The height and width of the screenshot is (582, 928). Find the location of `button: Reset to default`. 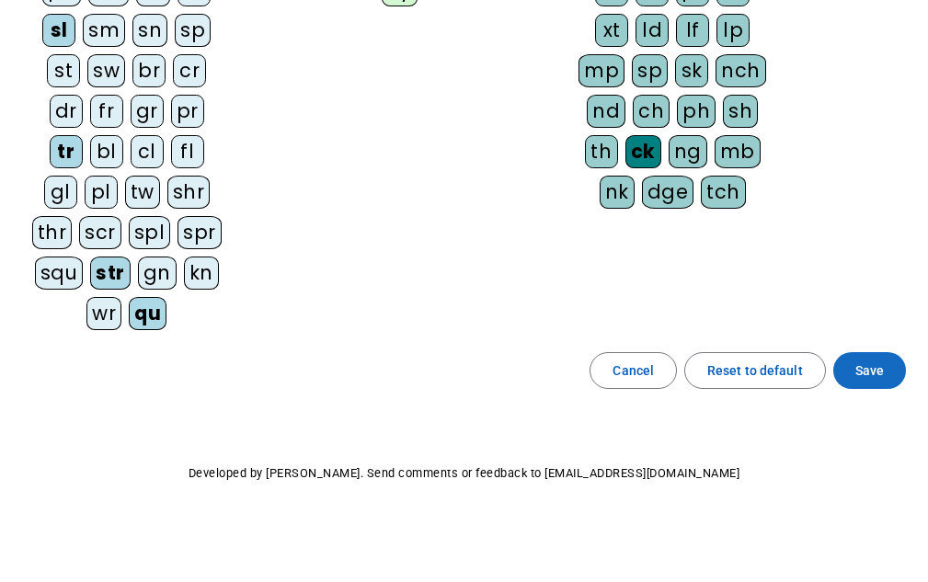

button: Reset to default is located at coordinates (755, 371).